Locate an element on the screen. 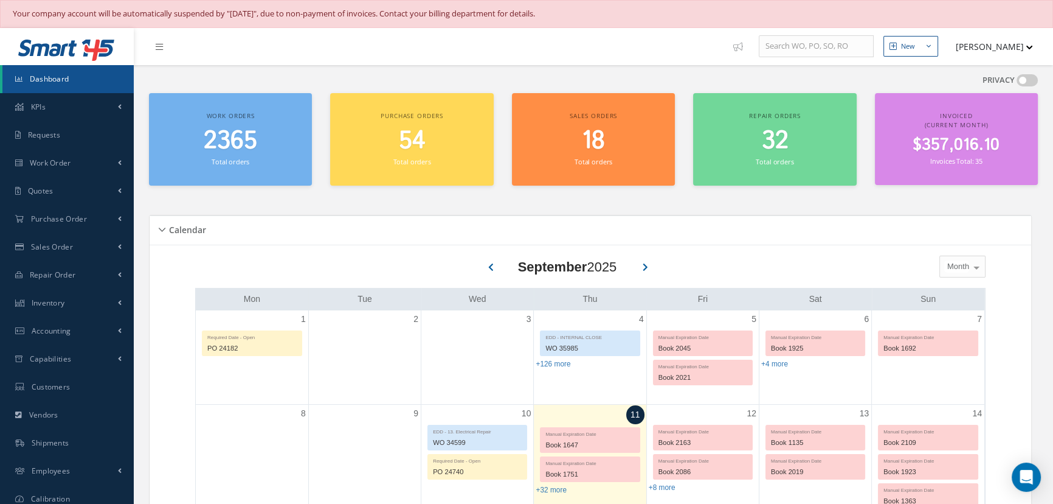 The image size is (1053, 504). button: New is located at coordinates (911, 46).